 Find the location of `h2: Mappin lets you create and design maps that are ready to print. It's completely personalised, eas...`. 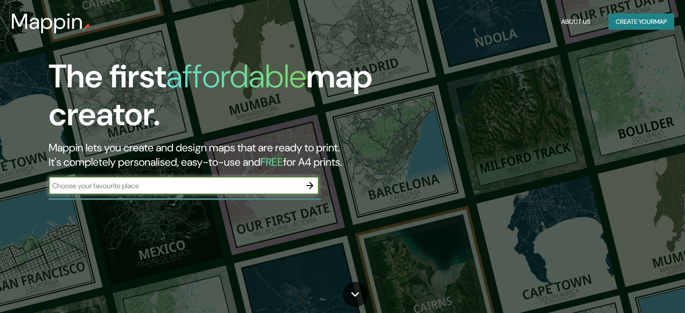

h2: Mappin lets you create and design maps that are ready to print. It's completely personalised, eas... is located at coordinates (220, 155).